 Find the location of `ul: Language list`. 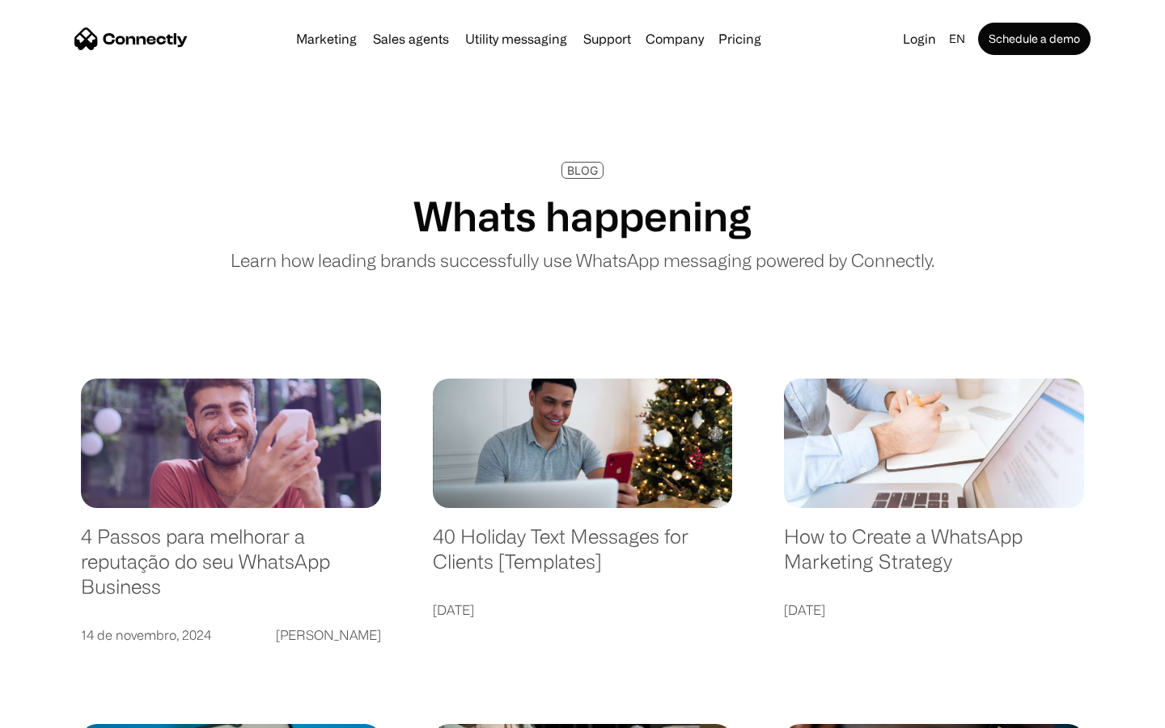

ul: Language list is located at coordinates (65, 711).